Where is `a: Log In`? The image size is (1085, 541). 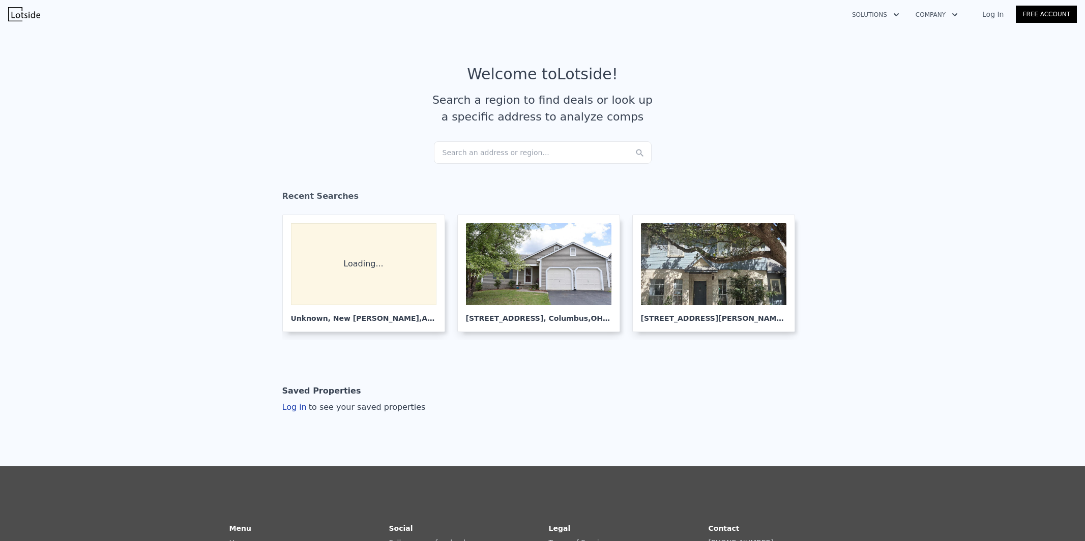
a: Log In is located at coordinates (992, 14).